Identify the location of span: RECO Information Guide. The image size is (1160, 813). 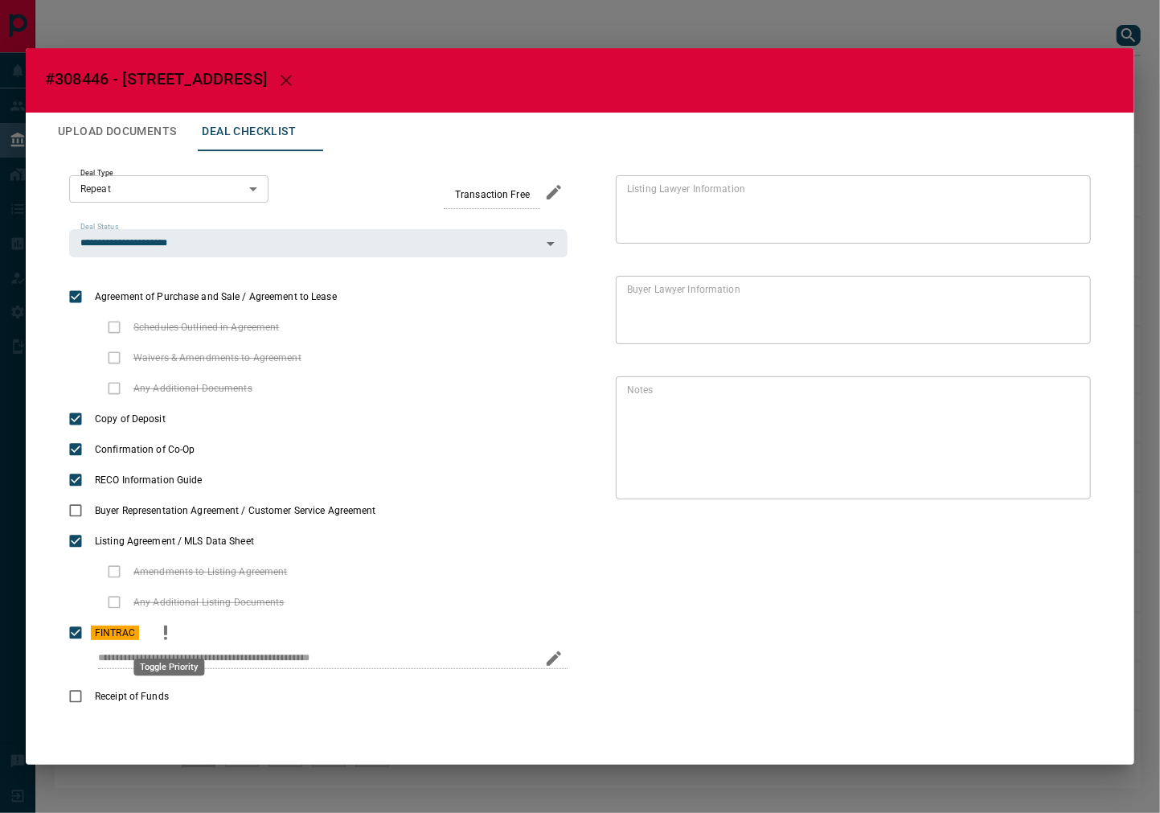
(148, 480).